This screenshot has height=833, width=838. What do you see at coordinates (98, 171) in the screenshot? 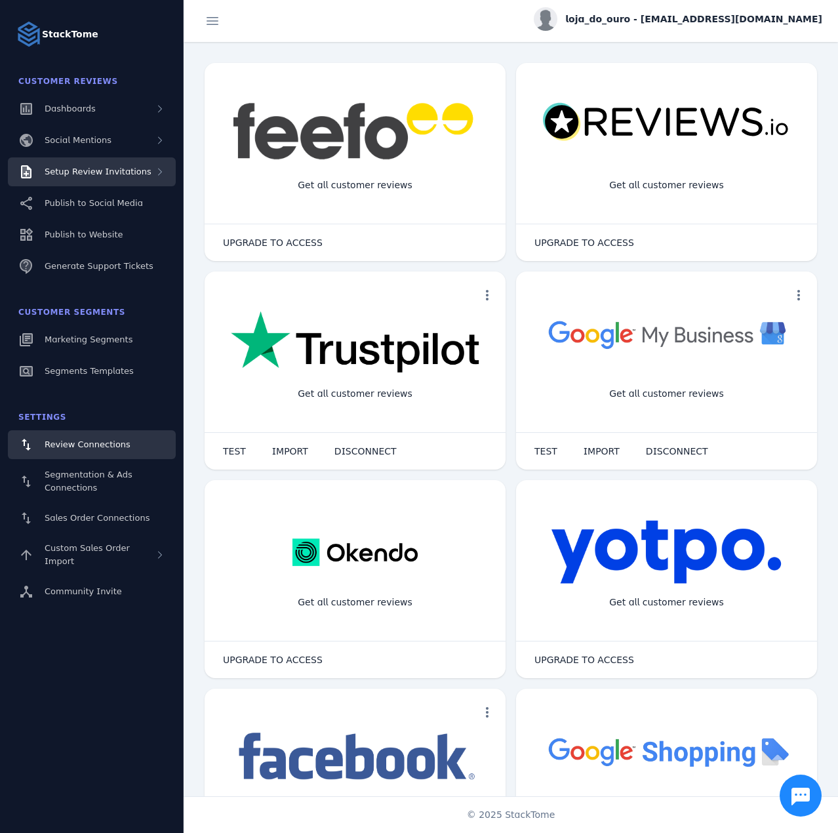
I see `span: Setup Review Invitations` at bounding box center [98, 171].